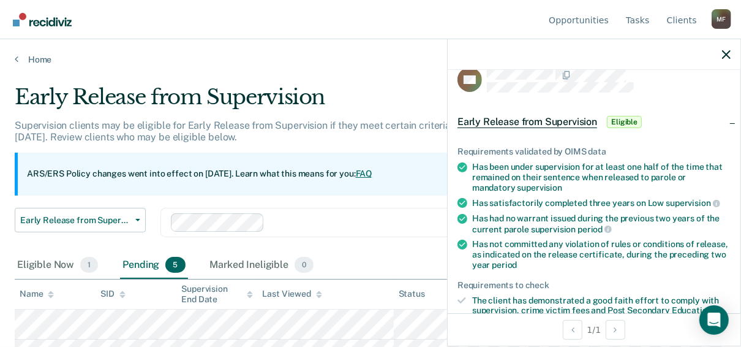 The height and width of the screenshot is (347, 741). I want to click on p: Supervision clients may be eligible for Early Release from Supervision if they meet certain crite..., so click(345, 131).